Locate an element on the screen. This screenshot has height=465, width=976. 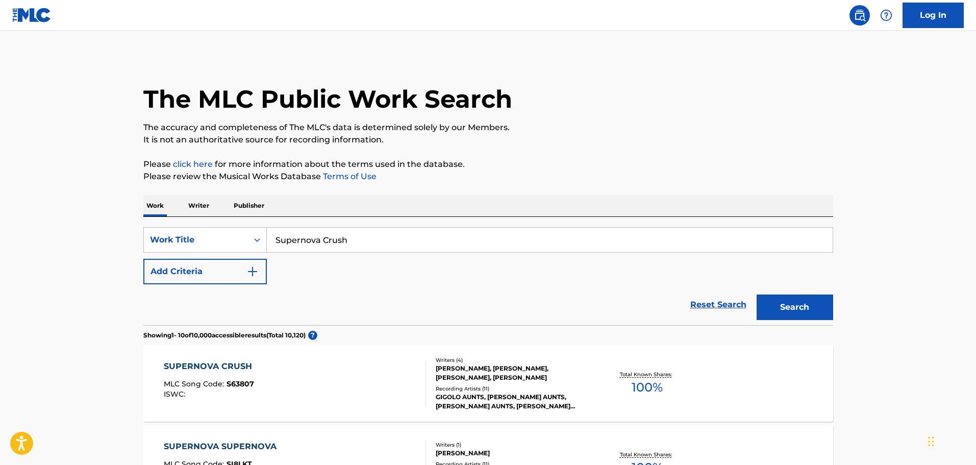
p: Writer is located at coordinates (199, 206).